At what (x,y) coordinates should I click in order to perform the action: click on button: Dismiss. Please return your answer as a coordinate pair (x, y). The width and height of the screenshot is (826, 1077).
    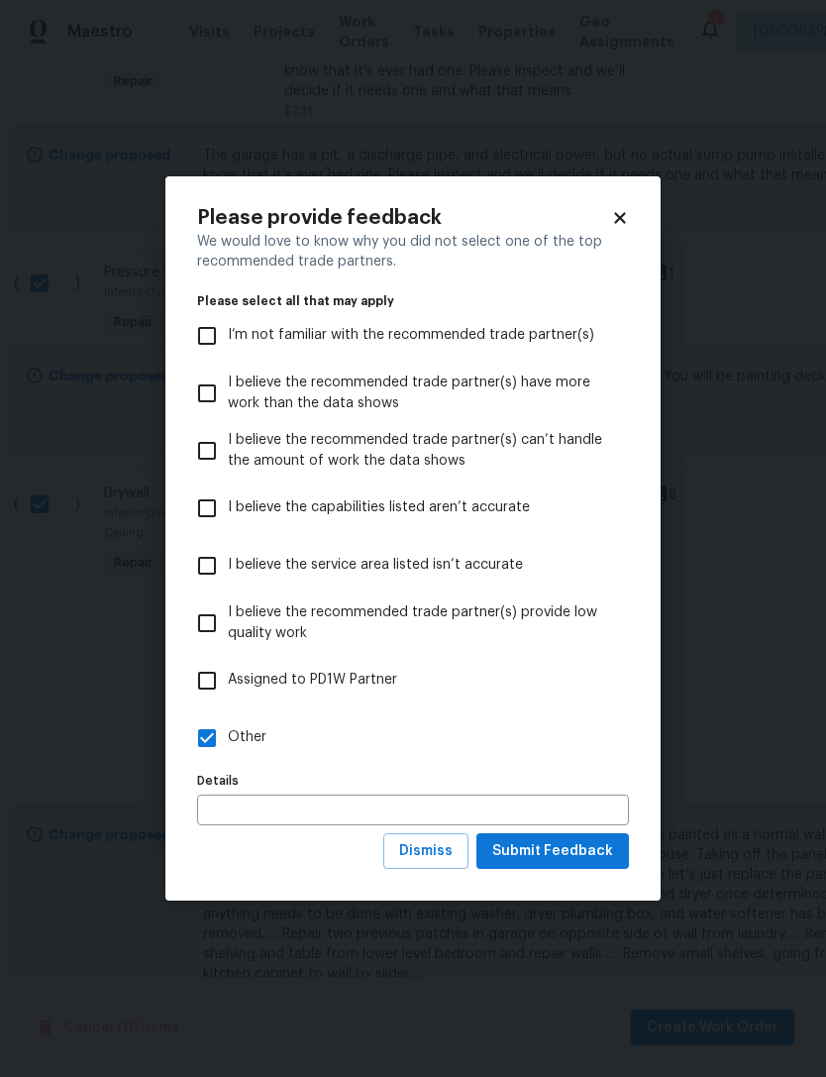
    Looking at the image, I should click on (426, 851).